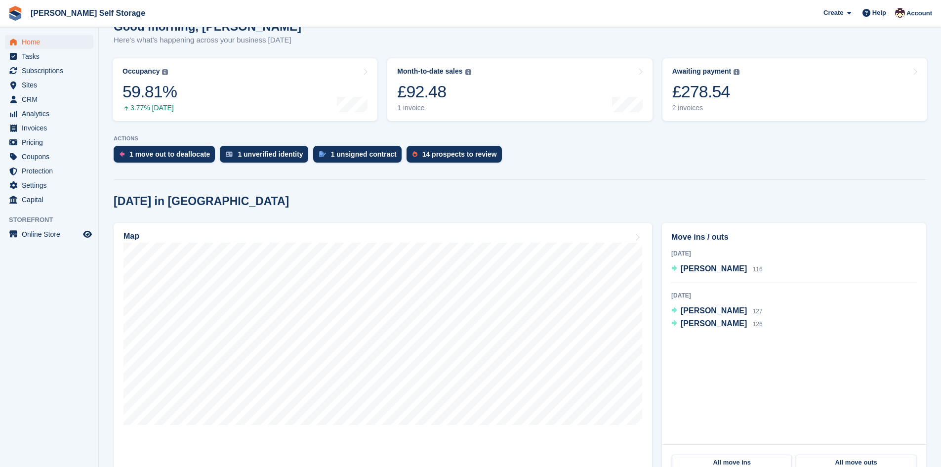 This screenshot has width=941, height=467. Describe the element at coordinates (166, 157) in the screenshot. I see `a: 1 move out to deallocate` at that location.